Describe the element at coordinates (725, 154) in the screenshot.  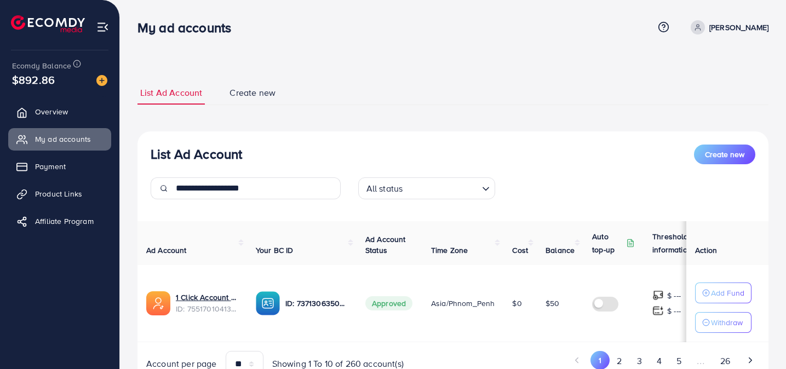
I see `button: Create new` at that location.